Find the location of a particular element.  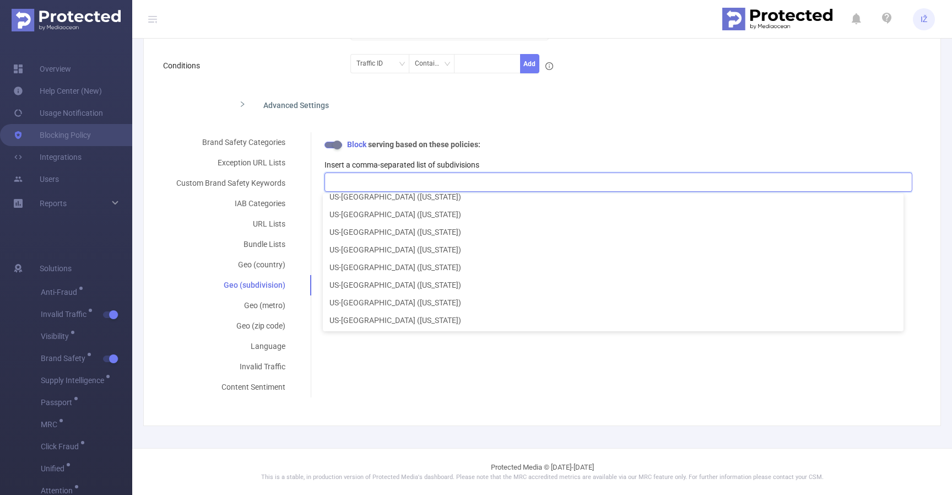

span: Invalid Traffic is located at coordinates (66, 314).